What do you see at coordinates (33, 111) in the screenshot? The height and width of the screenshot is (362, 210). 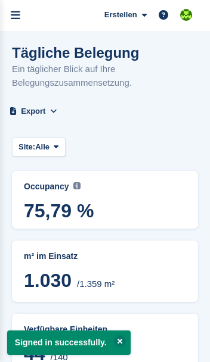 I see `button: Export` at bounding box center [33, 111].